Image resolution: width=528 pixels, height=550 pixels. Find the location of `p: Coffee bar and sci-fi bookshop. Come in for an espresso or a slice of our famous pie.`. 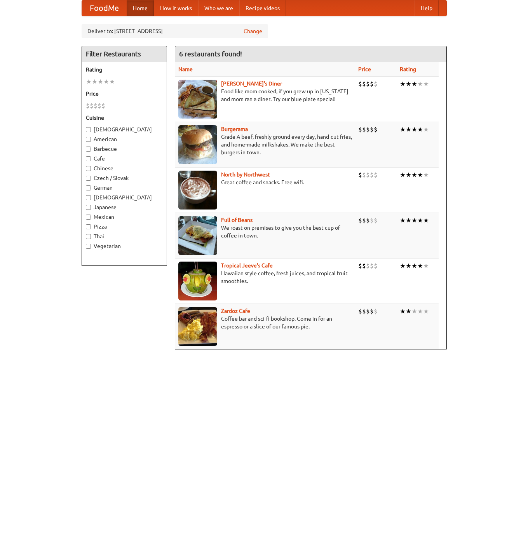

p: Coffee bar and sci-fi bookshop. Come in for an espresso or a slice of our famous pie. is located at coordinates (265, 323).